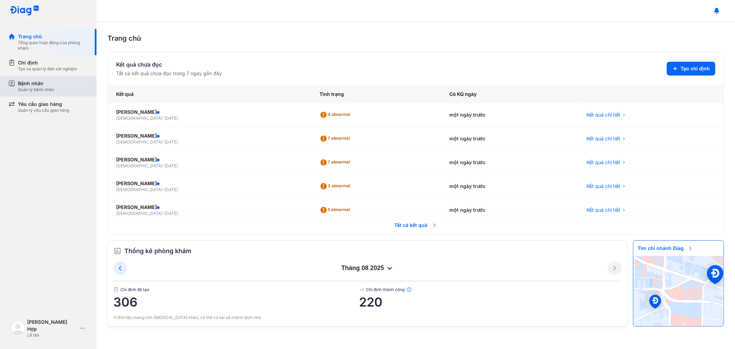 The width and height of the screenshot is (735, 349). Describe the element at coordinates (666, 248) in the screenshot. I see `span: Tìm chi nhánh Diag` at that location.